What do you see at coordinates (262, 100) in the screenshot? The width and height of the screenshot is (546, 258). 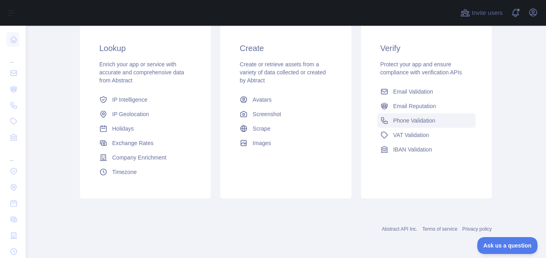 I see `span: Avatars` at bounding box center [262, 100].